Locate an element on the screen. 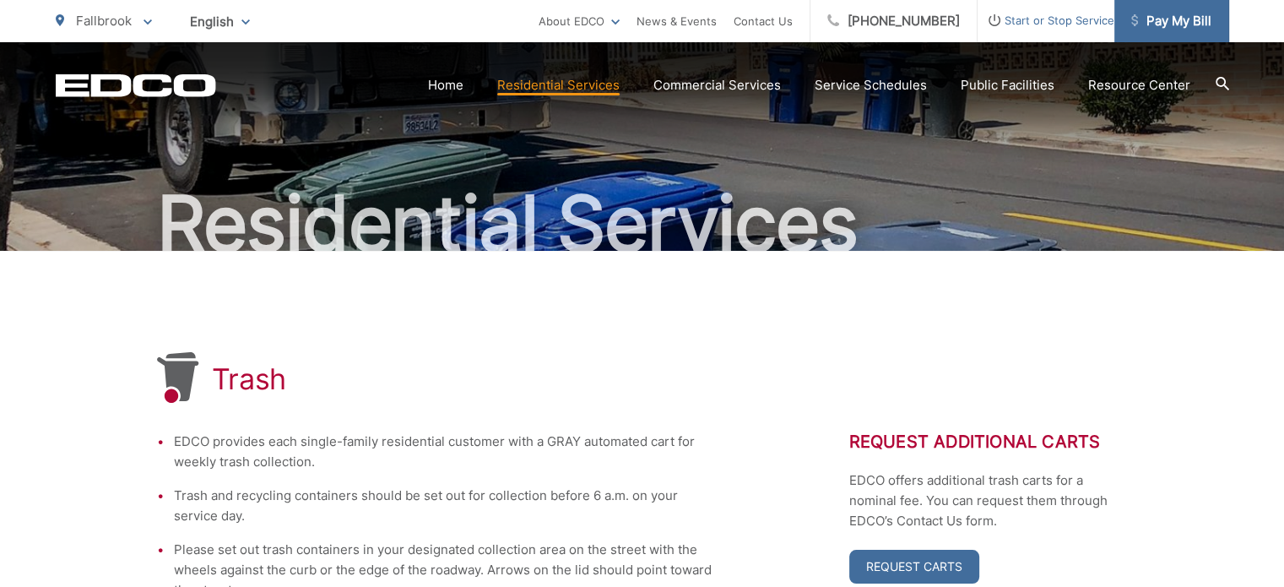  li: EDCO provides each single-family residential customer with a GRAY automated cart for weekly trash... is located at coordinates (444, 452).